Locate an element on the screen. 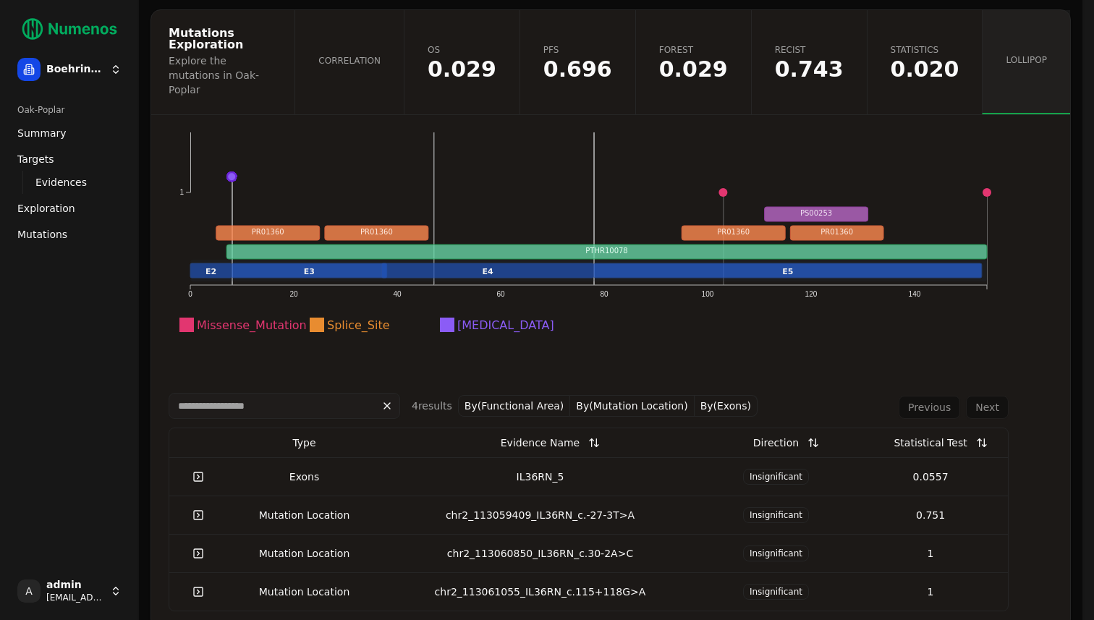  a: RECIST0.743 is located at coordinates (809, 62).